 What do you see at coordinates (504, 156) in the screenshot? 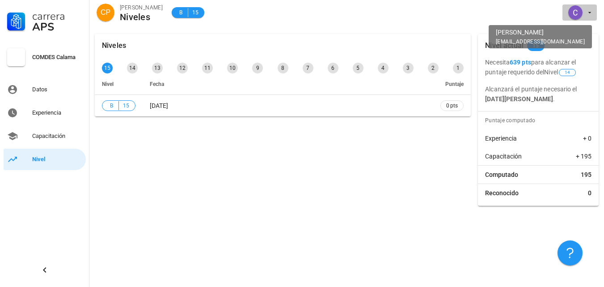
I see `span: Capacitación` at bounding box center [504, 156].